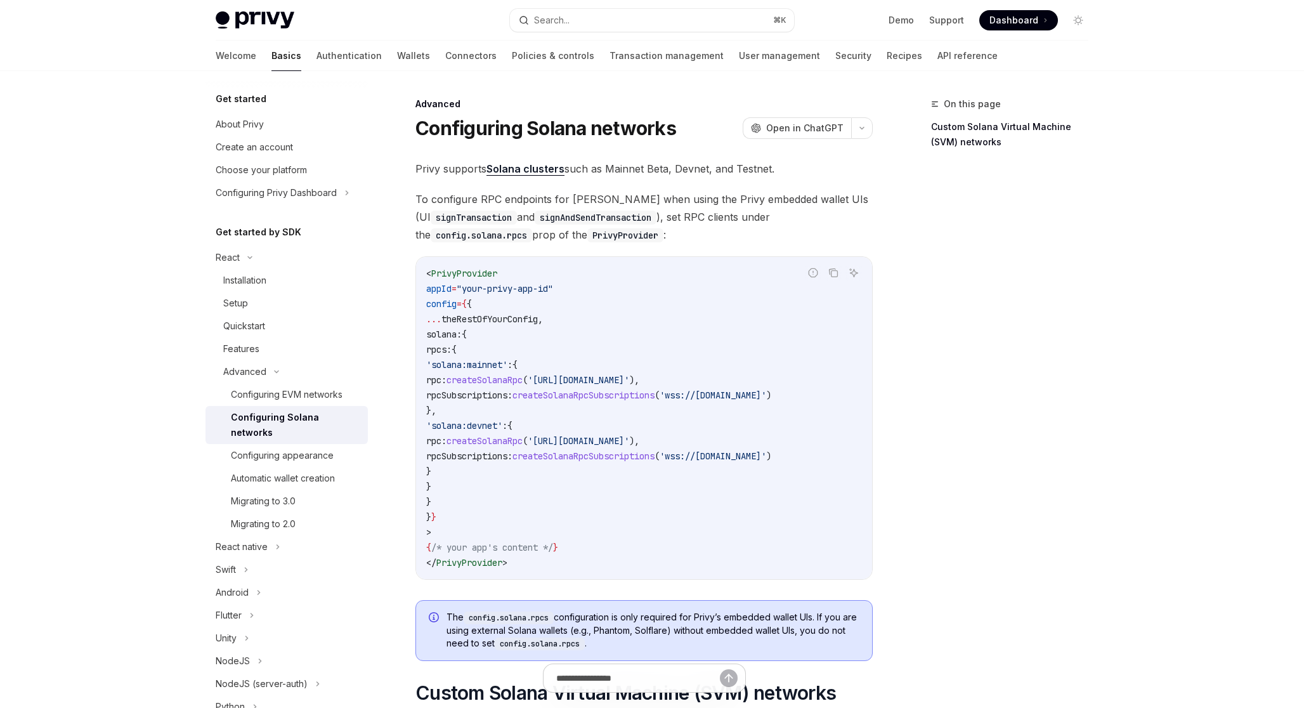  What do you see at coordinates (258, 232) in the screenshot?
I see `h5: Get started by SDK` at bounding box center [258, 232].